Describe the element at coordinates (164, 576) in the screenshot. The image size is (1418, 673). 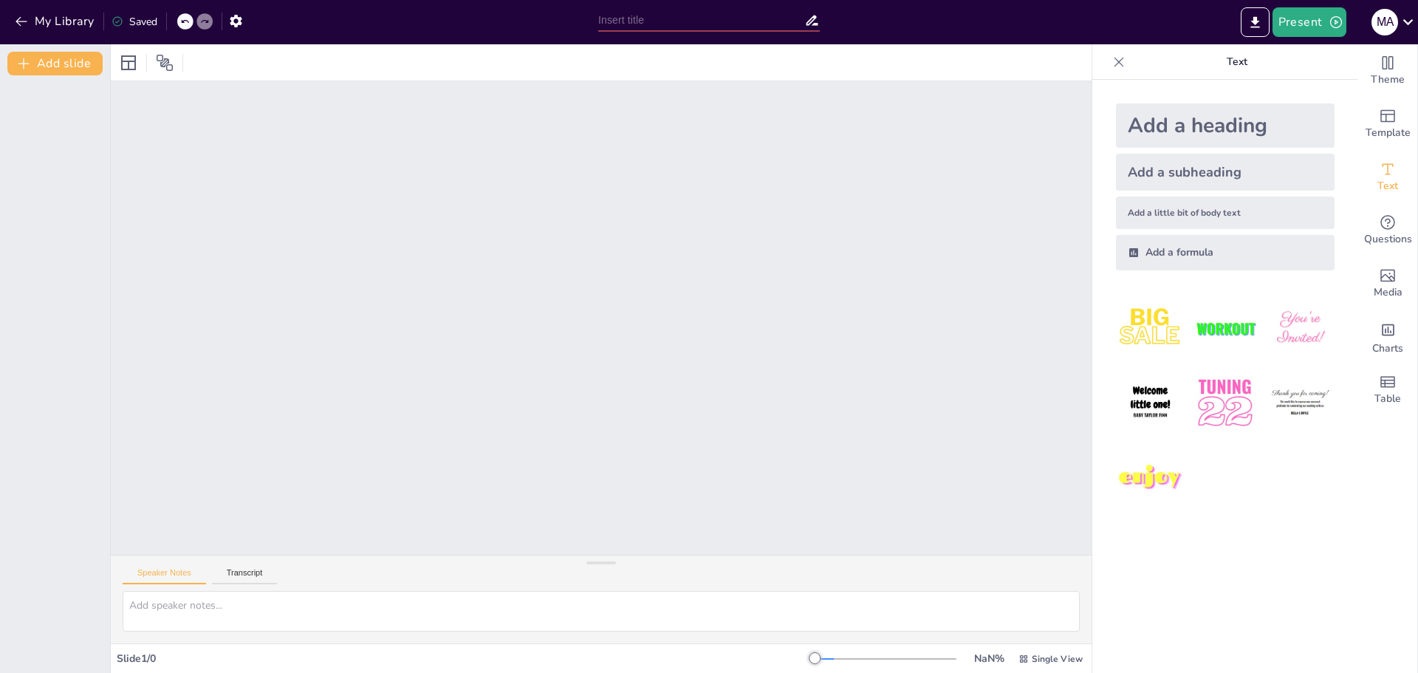
I see `button: Speaker Notes` at that location.